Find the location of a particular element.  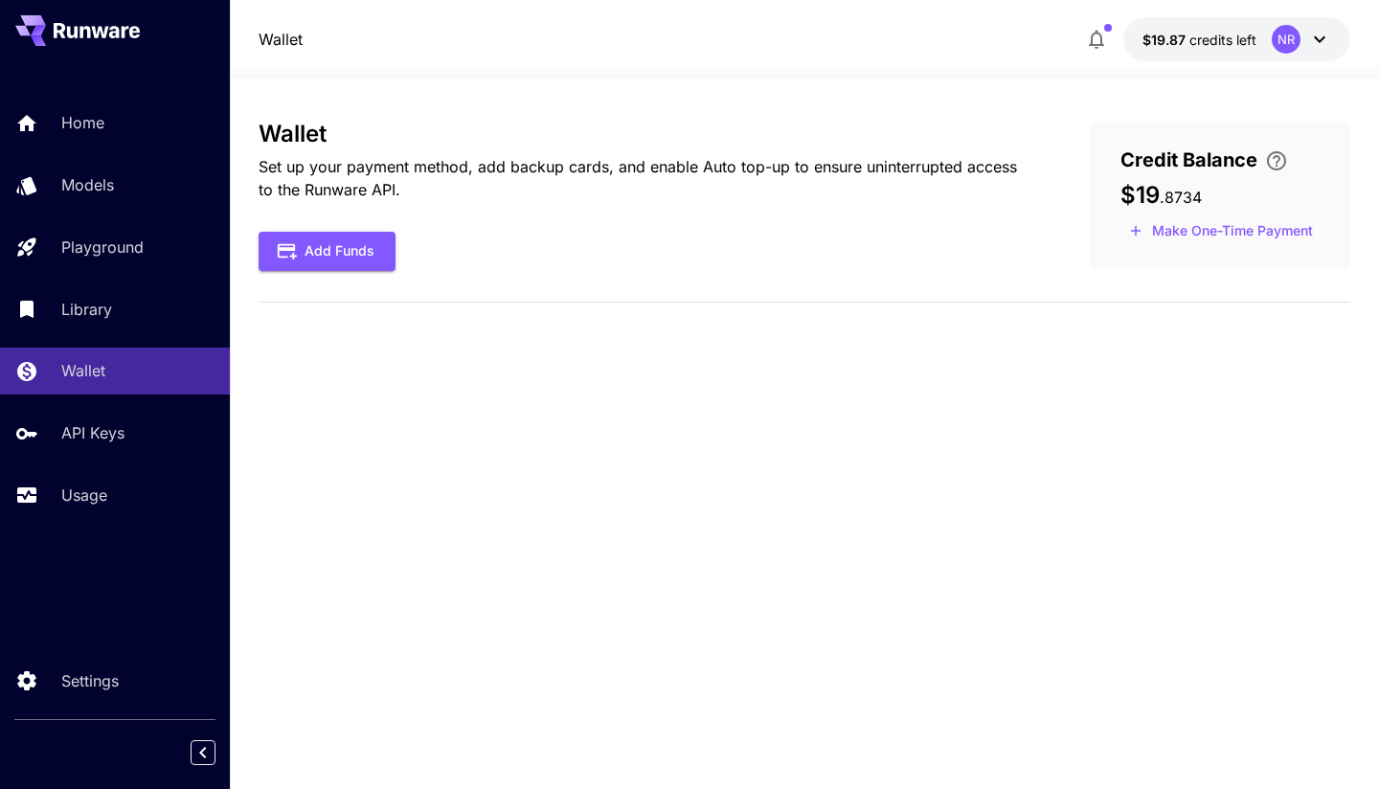

p: Usage is located at coordinates (84, 495).